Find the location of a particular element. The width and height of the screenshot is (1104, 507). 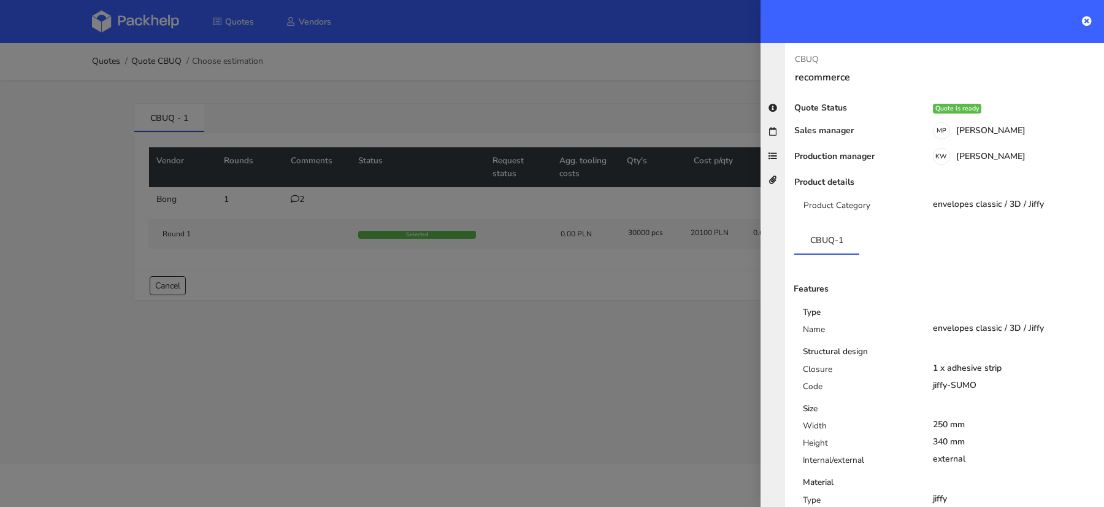

div: Quote Status is located at coordinates (851, 108).